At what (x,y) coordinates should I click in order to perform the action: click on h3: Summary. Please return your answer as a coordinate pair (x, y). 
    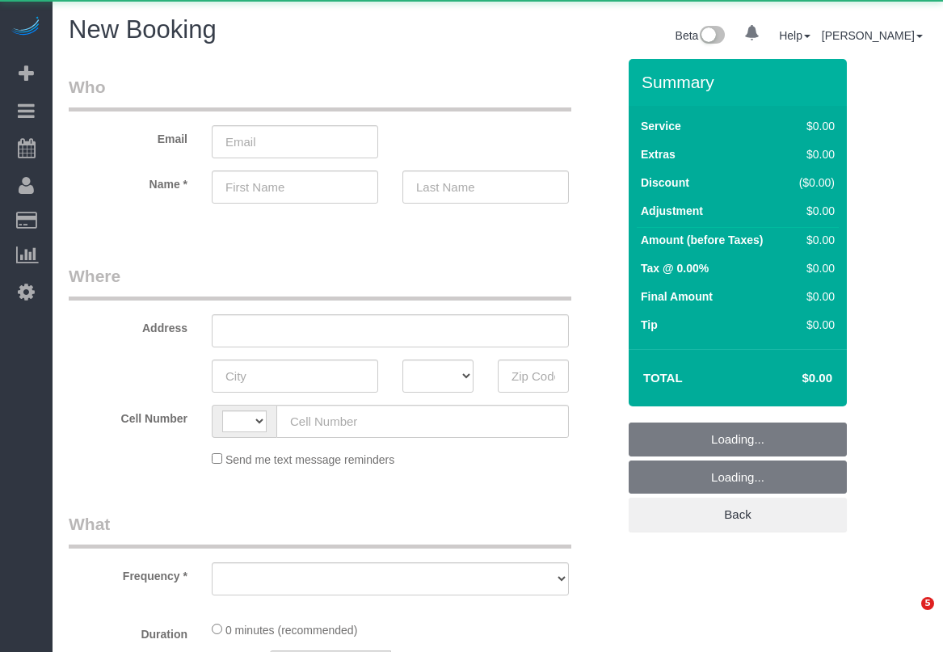
    Looking at the image, I should click on (740, 82).